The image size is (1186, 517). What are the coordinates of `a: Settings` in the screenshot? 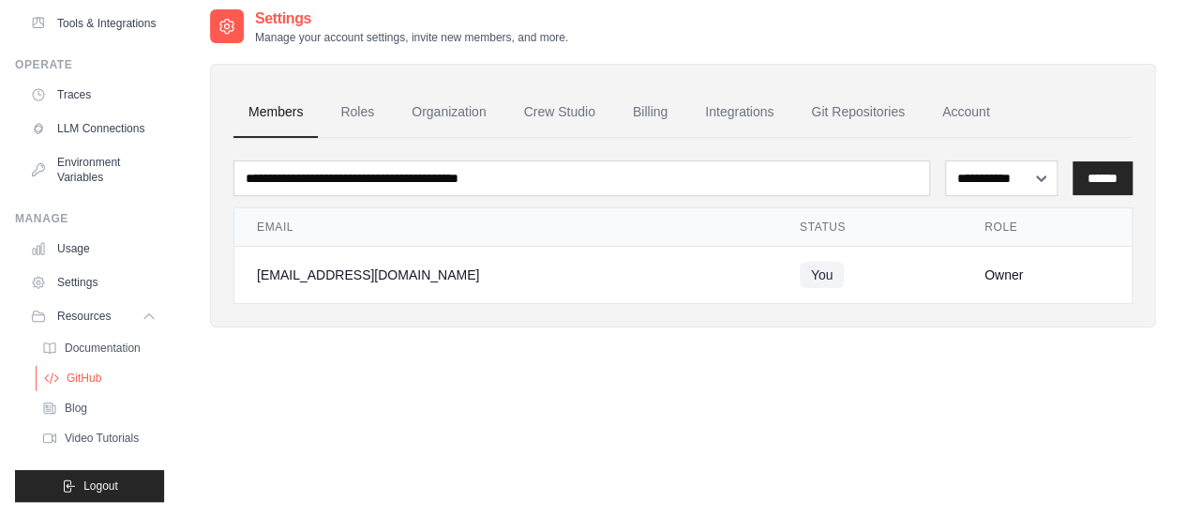 It's located at (93, 282).